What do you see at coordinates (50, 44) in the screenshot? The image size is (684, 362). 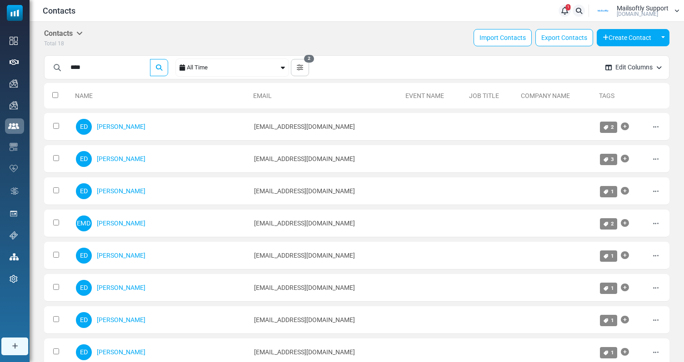 I see `span: Total` at bounding box center [50, 44].